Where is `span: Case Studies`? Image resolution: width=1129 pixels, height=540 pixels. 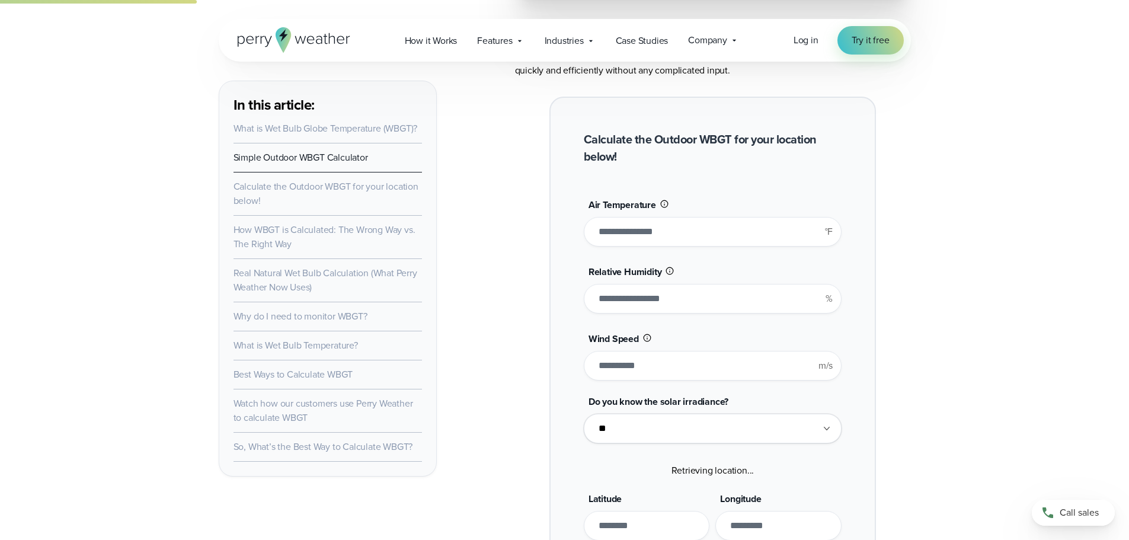 span: Case Studies is located at coordinates (642, 41).